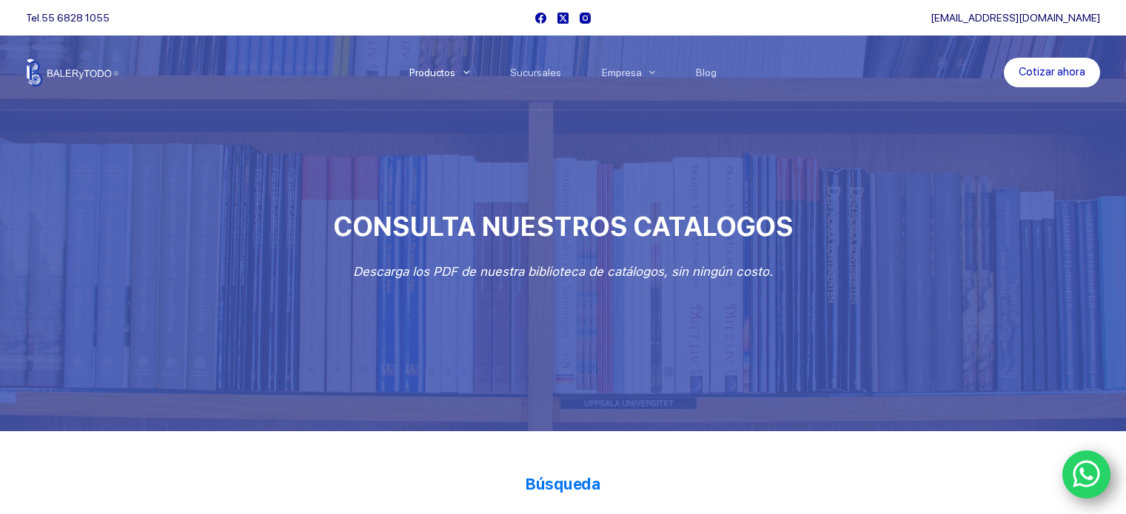  I want to click on em: Descarga los PDF de nuestra biblioteca de catálogos, sin ningún costo., so click(563, 272).